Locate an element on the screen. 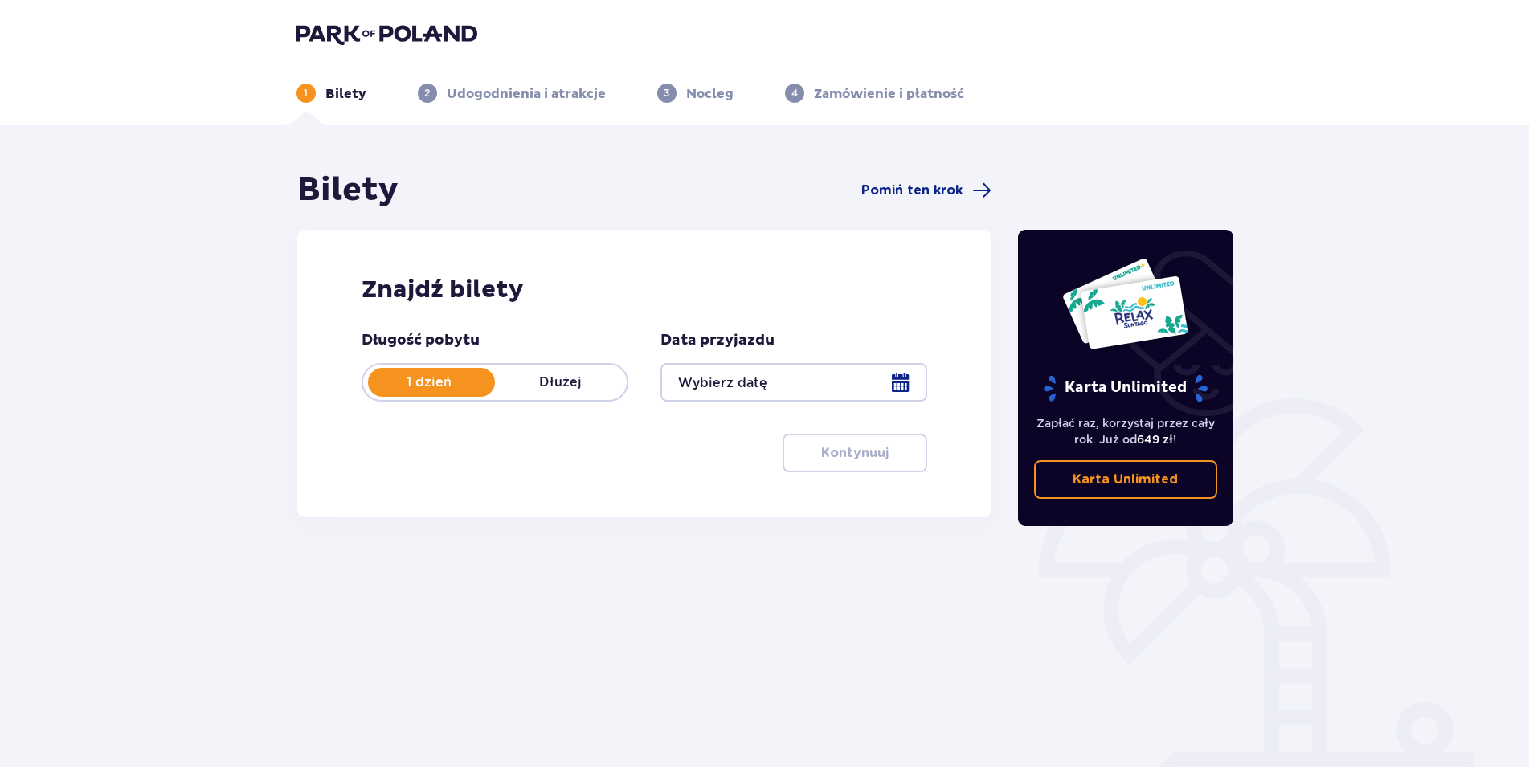  a: Pomiń ten krok is located at coordinates (927, 190).